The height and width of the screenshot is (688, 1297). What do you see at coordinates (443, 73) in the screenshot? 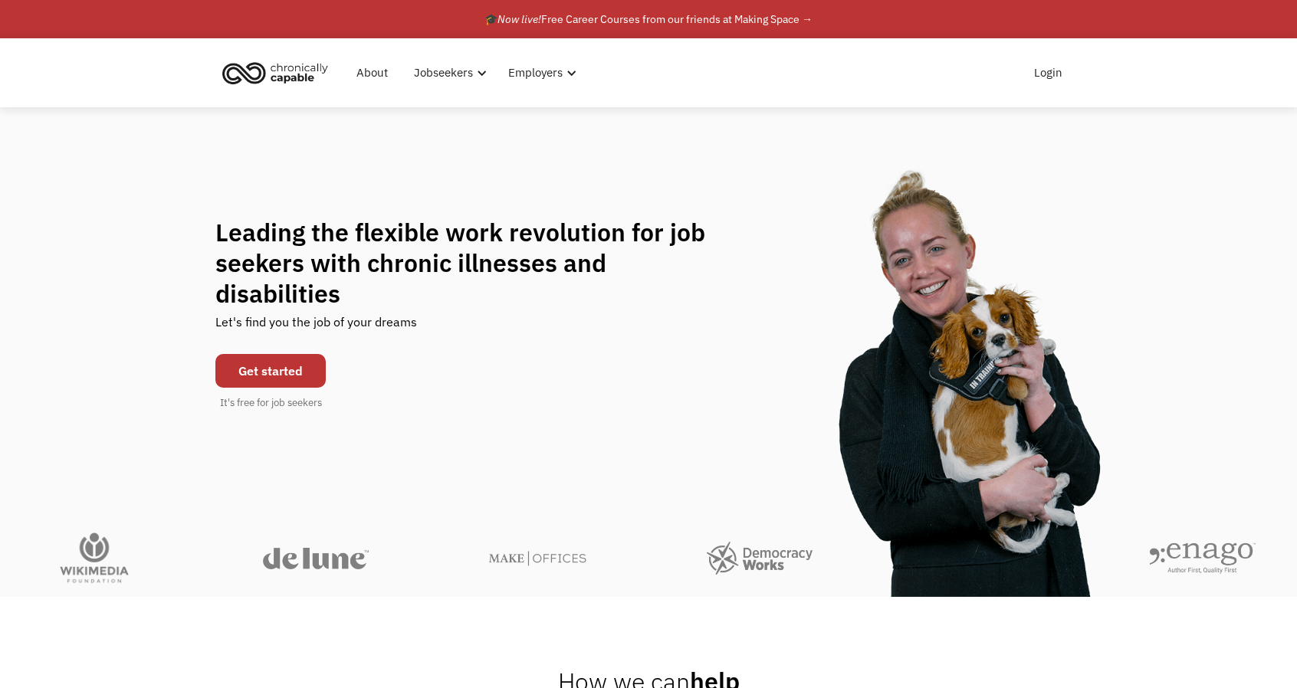
I see `div: Jobseekers` at bounding box center [443, 73].